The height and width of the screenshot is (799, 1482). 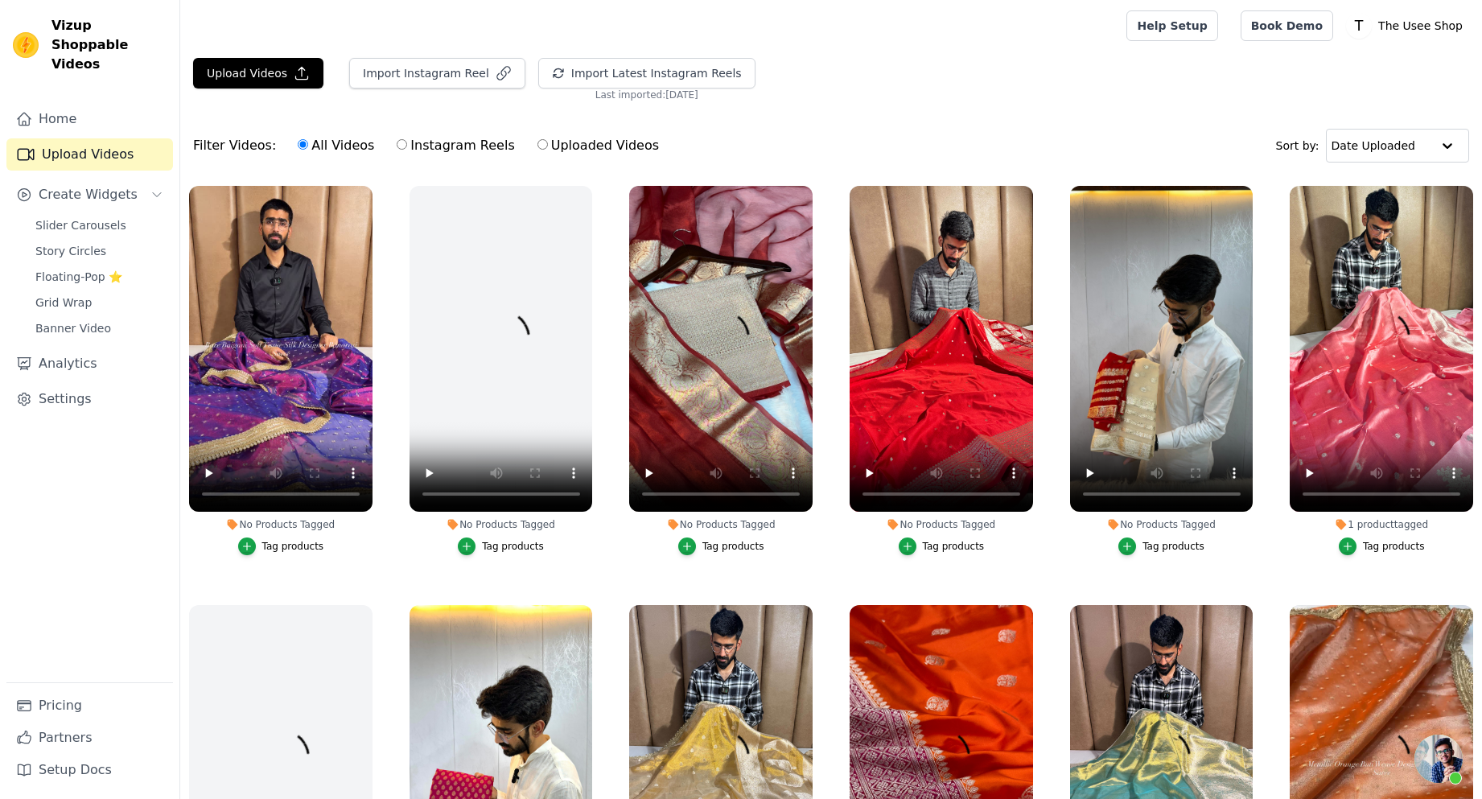 I want to click on div: Sort by:, so click(x=1372, y=146).